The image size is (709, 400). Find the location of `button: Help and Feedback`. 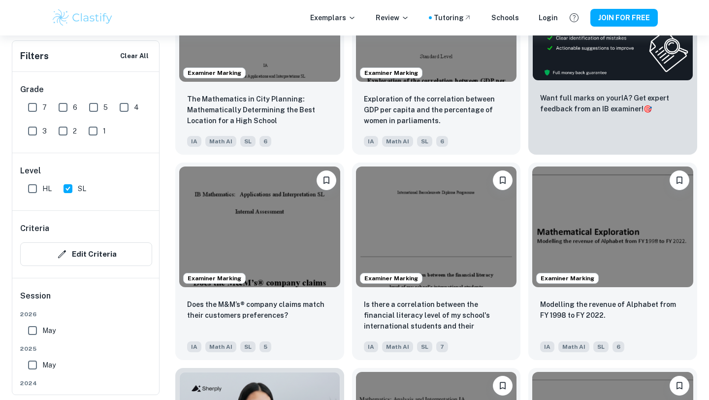

button: Help and Feedback is located at coordinates (574, 18).